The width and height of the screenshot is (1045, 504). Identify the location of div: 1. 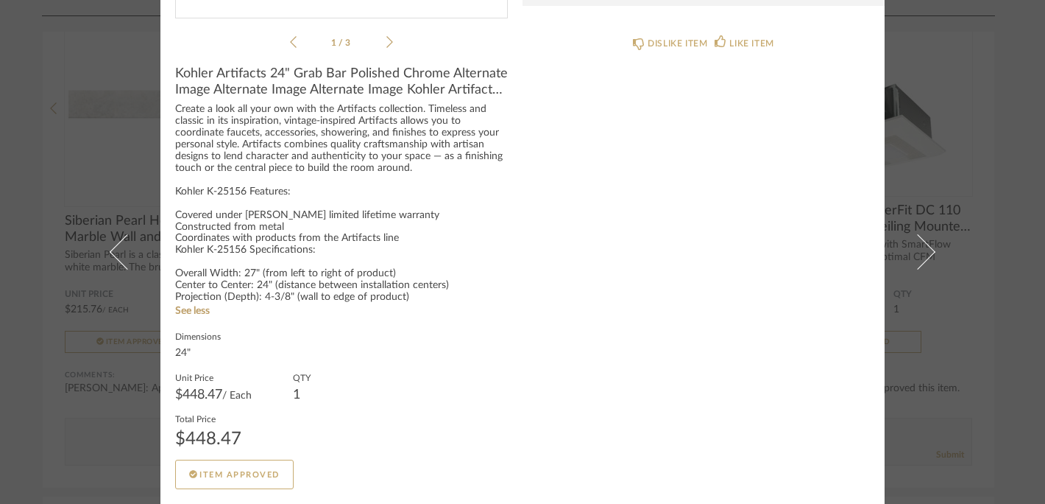
(302, 395).